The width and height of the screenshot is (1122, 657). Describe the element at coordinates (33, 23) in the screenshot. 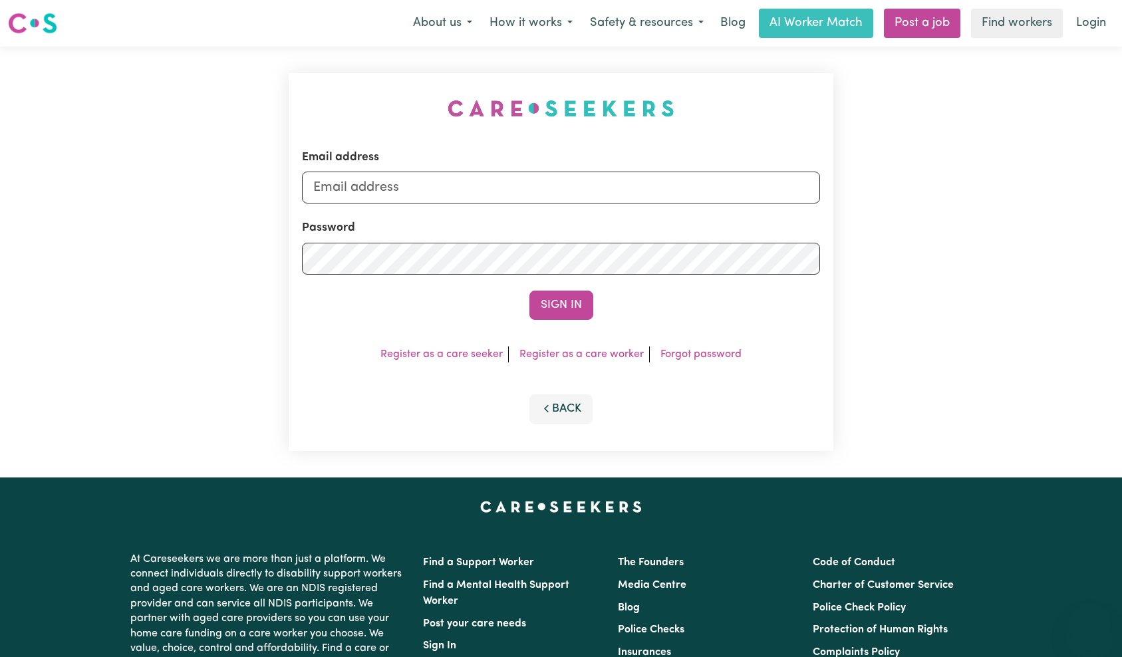

I see `a: Careseekers logo` at that location.